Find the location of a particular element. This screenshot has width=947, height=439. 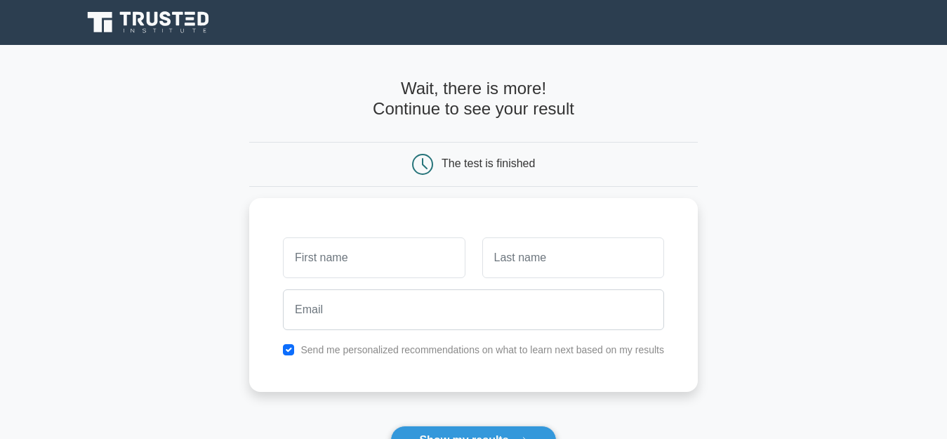

input: First name is located at coordinates (373, 258).